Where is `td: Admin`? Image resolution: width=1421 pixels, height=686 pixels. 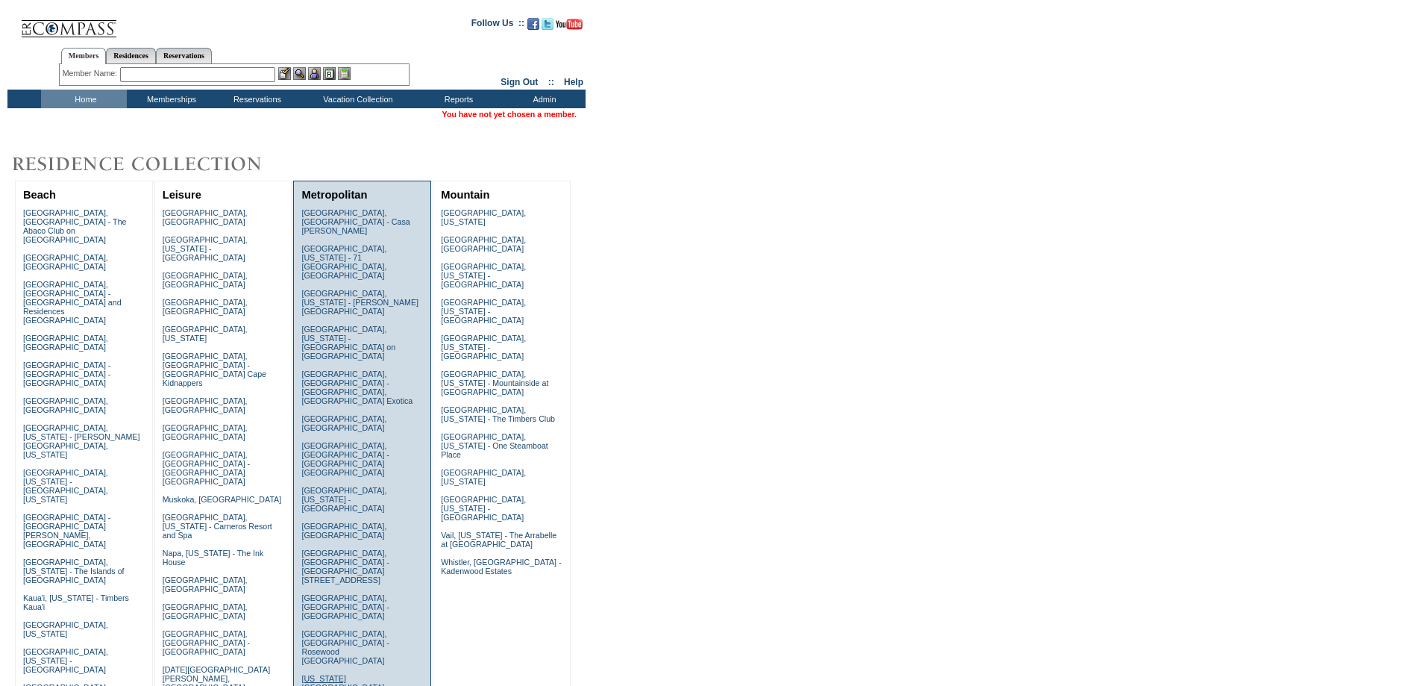
td: Admin is located at coordinates (542, 98).